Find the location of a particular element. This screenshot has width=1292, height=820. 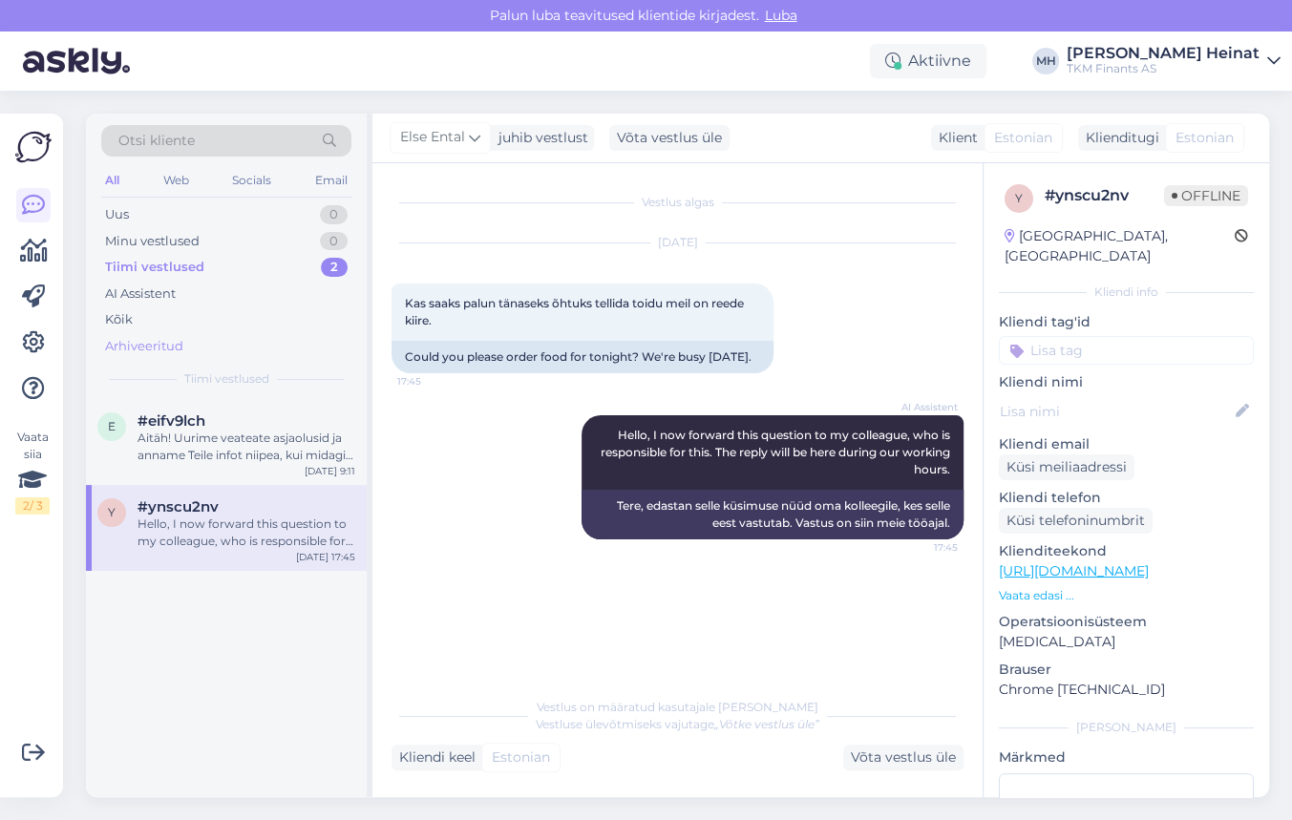

div: AI Assistent is located at coordinates (140, 294).